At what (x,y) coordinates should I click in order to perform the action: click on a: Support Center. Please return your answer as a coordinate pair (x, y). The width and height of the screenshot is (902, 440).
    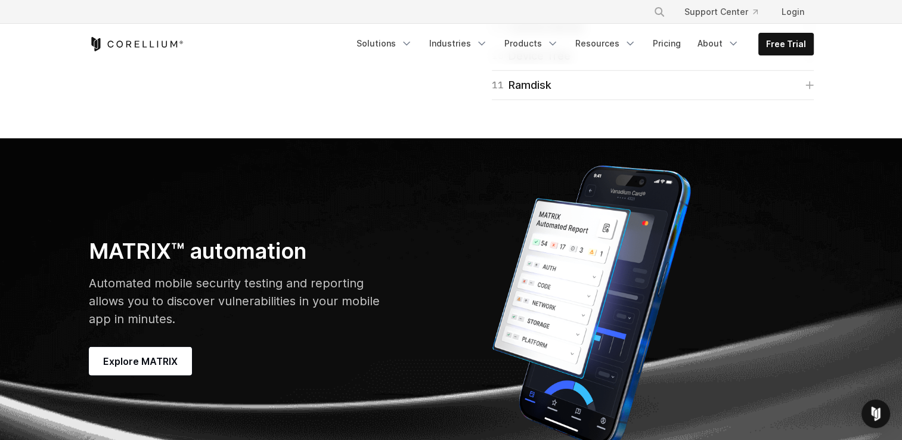
    Looking at the image, I should click on (721, 12).